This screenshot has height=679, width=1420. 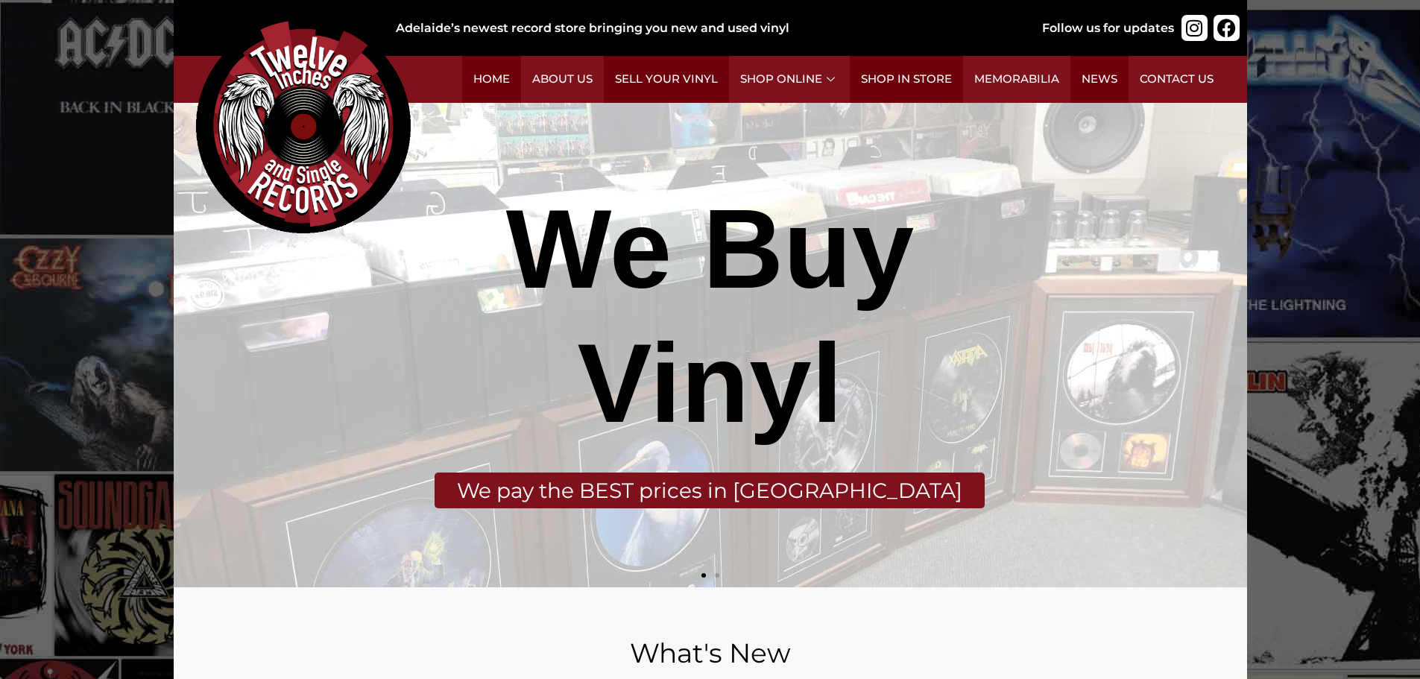 What do you see at coordinates (711, 345) in the screenshot?
I see `div: Slides` at bounding box center [711, 345].